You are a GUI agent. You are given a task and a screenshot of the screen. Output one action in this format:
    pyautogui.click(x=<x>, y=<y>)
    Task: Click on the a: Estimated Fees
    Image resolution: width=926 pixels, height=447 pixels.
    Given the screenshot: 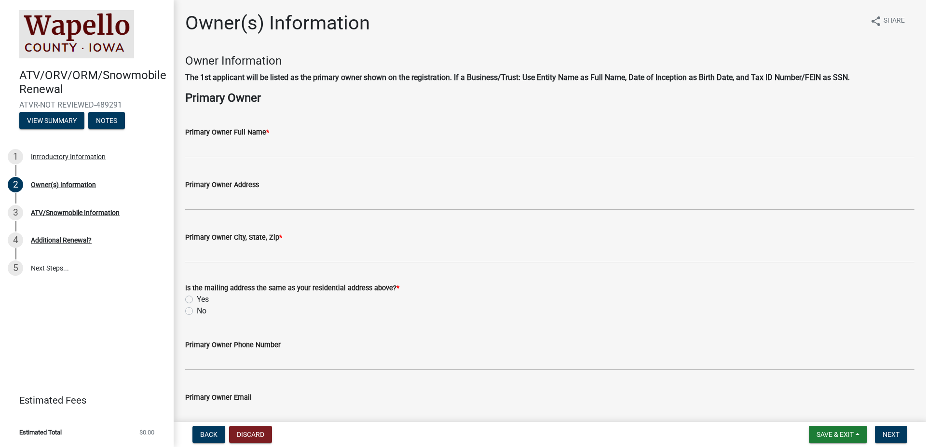 What is the action you would take?
    pyautogui.click(x=83, y=400)
    